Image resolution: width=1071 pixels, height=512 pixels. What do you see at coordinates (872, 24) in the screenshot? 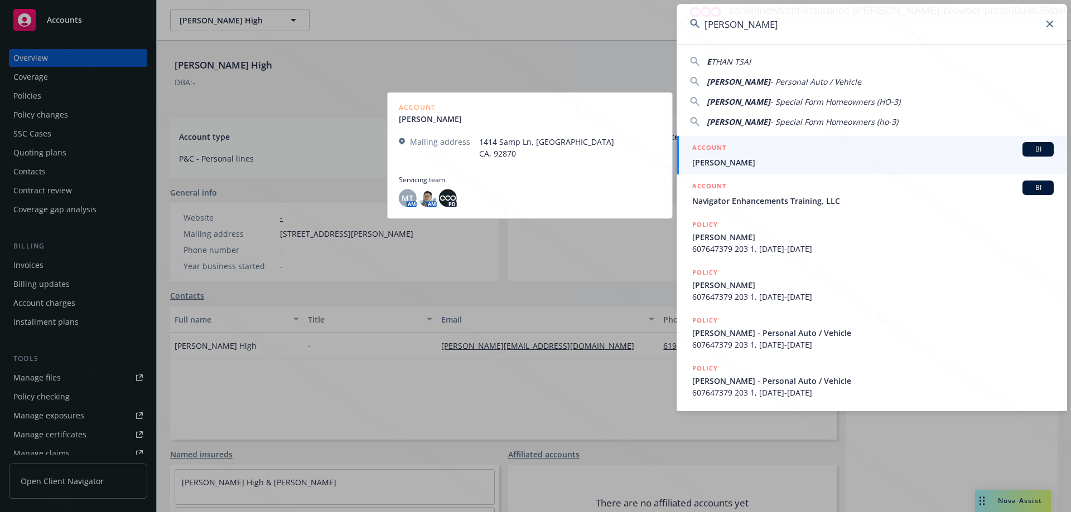
I see `input: Search...` at bounding box center [872, 24].